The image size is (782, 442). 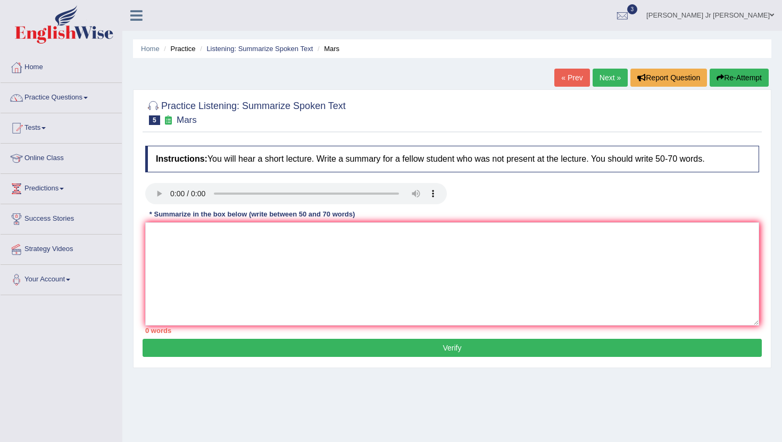 I want to click on li: Mars, so click(x=327, y=48).